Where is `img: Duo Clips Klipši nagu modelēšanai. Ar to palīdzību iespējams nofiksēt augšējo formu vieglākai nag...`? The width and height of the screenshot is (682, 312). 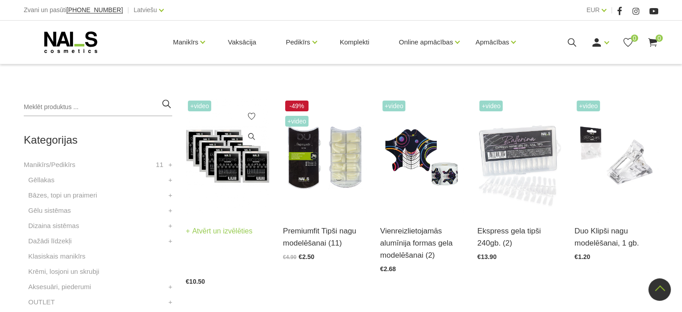 img: Duo Clips Klipši nagu modelēšanai. Ar to palīdzību iespējams nofiksēt augšējo formu vieglākai nag... is located at coordinates (616, 156).